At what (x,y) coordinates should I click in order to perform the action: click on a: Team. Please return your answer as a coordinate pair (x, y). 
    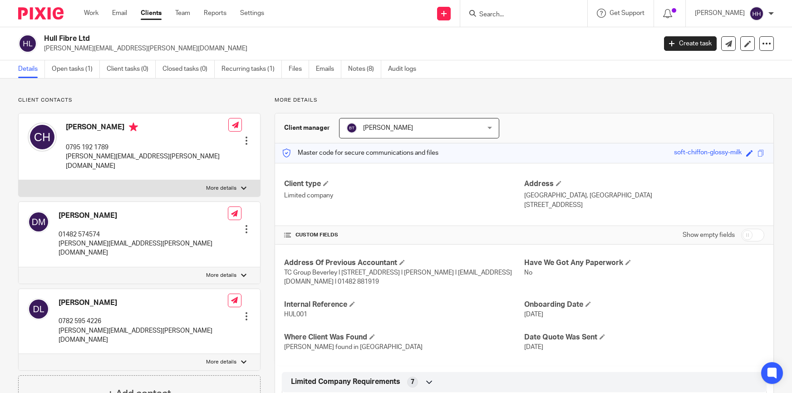
    Looking at the image, I should click on (183, 13).